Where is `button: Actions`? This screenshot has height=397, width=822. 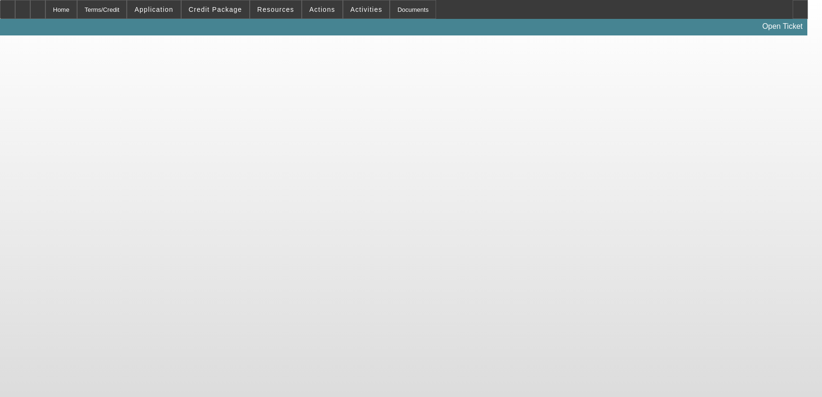 button: Actions is located at coordinates (322, 9).